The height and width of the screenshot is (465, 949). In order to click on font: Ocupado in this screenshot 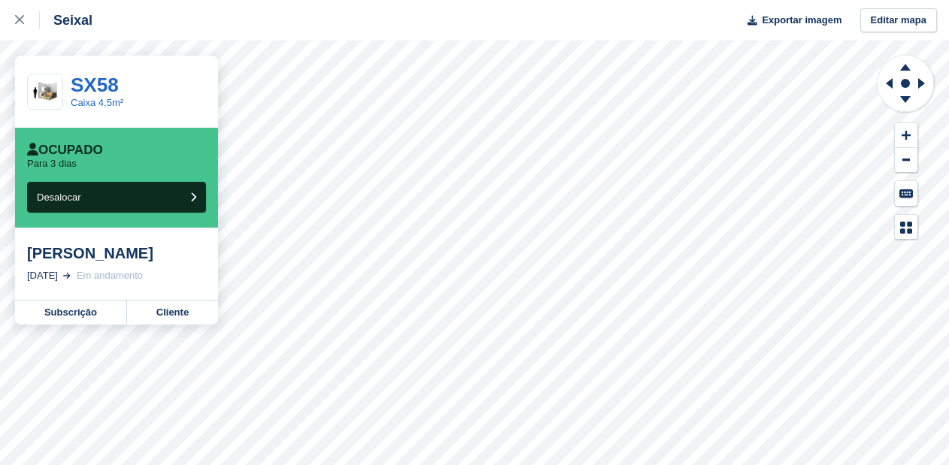, I will do `click(71, 150)`.